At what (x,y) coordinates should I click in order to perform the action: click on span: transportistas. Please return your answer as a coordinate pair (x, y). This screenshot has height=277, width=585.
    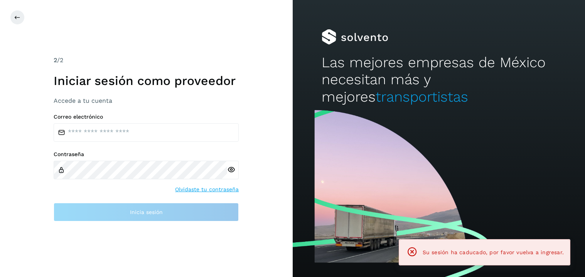
    Looking at the image, I should click on (422, 96).